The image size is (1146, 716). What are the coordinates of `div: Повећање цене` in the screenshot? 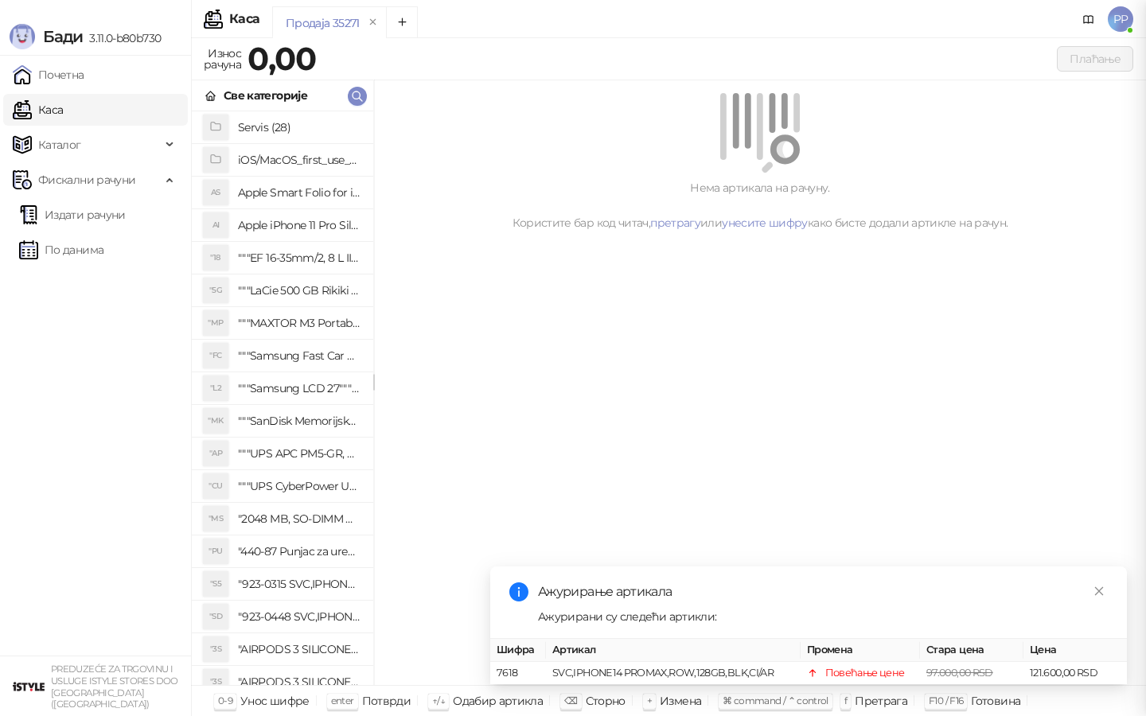 It's located at (865, 673).